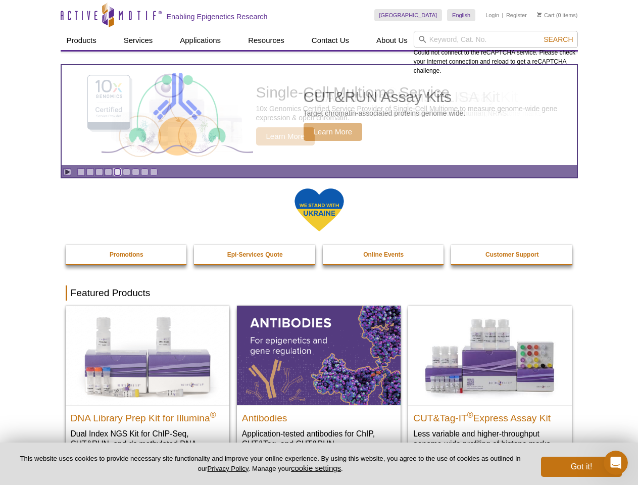 Image resolution: width=638 pixels, height=485 pixels. Describe the element at coordinates (319, 416) in the screenshot. I see `h2: Antibodies` at that location.